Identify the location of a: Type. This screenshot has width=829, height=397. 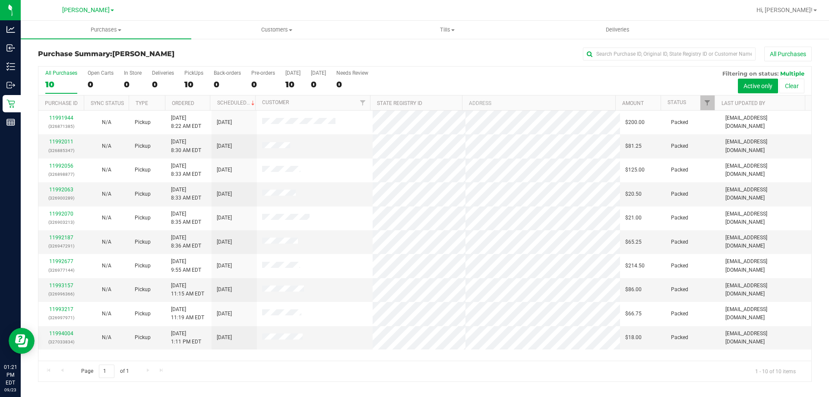
(142, 103).